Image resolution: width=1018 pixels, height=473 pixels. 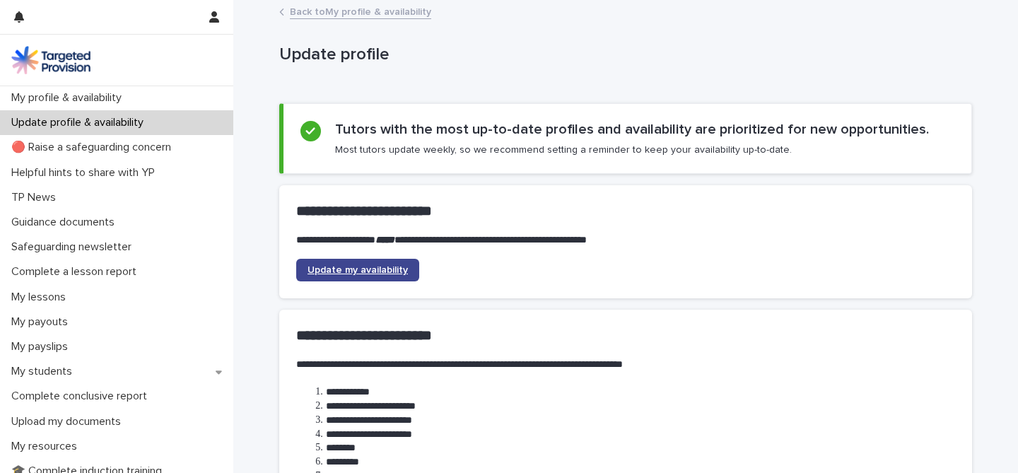 I want to click on p: Update profile, so click(x=623, y=54).